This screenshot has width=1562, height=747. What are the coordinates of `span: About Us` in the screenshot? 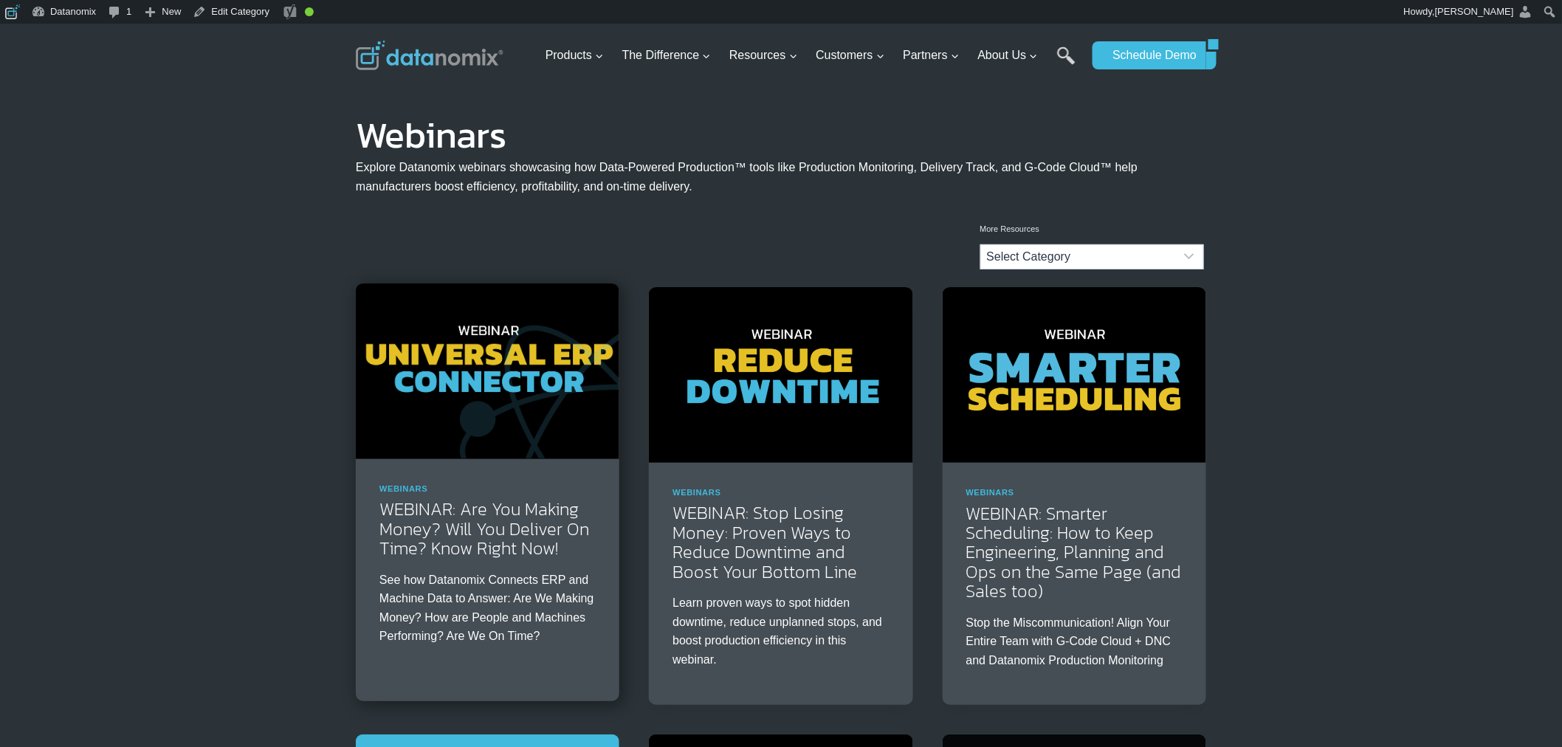 It's located at (1008, 55).